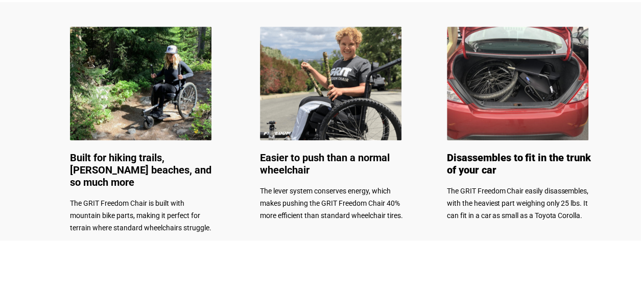  What do you see at coordinates (141, 215) in the screenshot?
I see `span: The GRIT Freedom Chair is built with mountain bike parts, making it perfect for terrain where sta...` at bounding box center [141, 215].